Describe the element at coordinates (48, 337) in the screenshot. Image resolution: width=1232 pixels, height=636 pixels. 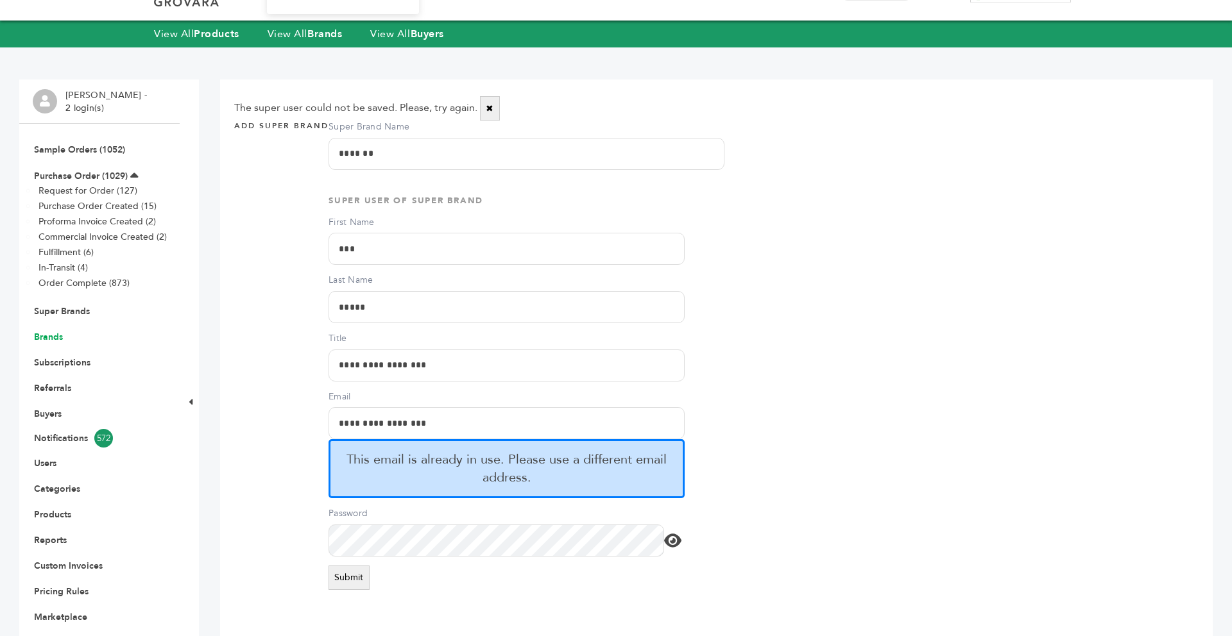
I see `a: Brands` at that location.